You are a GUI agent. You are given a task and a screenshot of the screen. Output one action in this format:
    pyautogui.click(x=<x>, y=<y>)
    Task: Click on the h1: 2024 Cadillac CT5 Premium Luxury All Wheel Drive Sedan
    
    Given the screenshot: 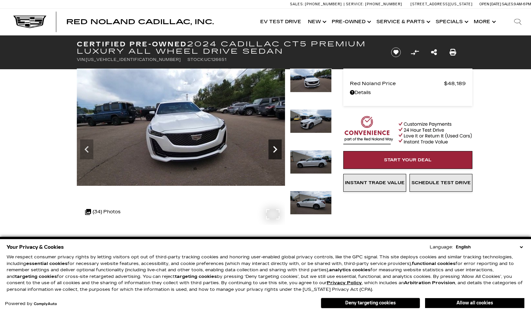 What is the action you would take?
    pyautogui.click(x=228, y=48)
    